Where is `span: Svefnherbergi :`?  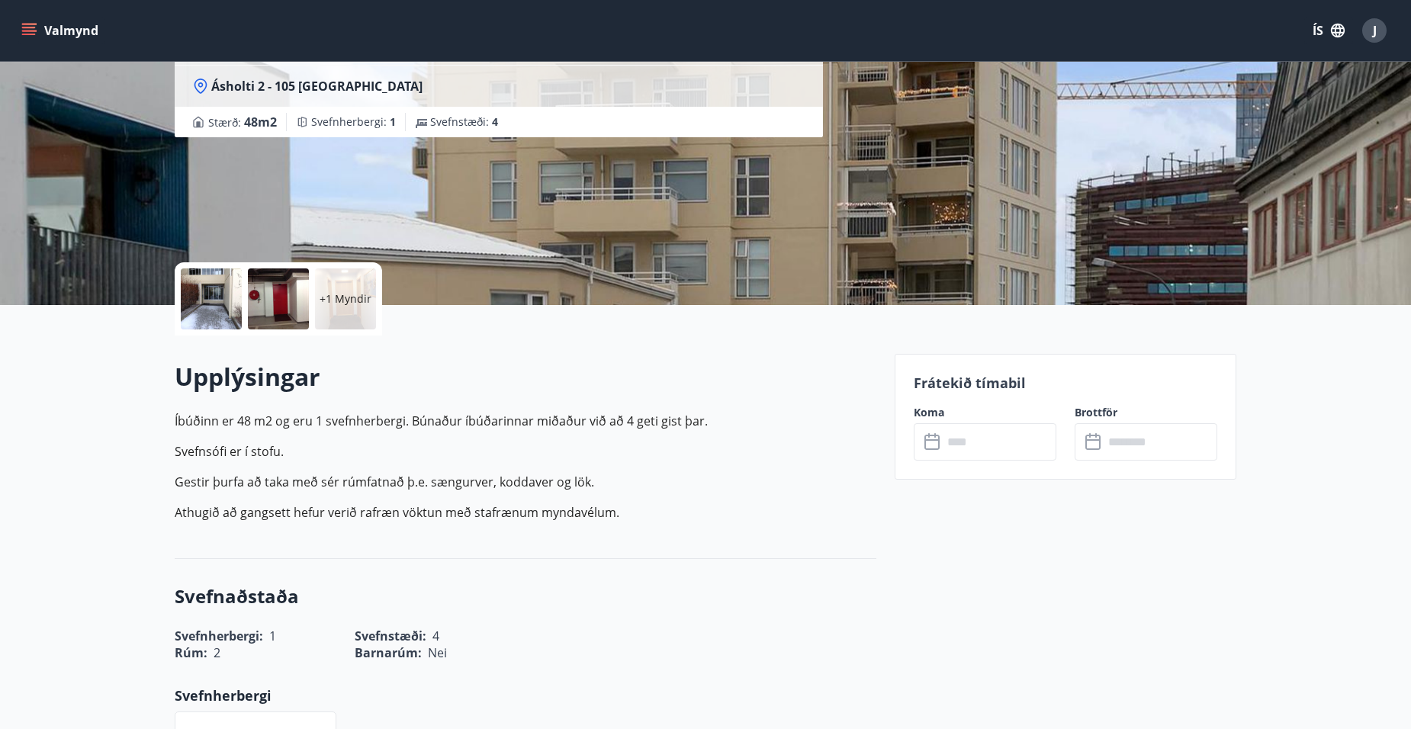
span: Svefnherbergi : is located at coordinates (353, 122).